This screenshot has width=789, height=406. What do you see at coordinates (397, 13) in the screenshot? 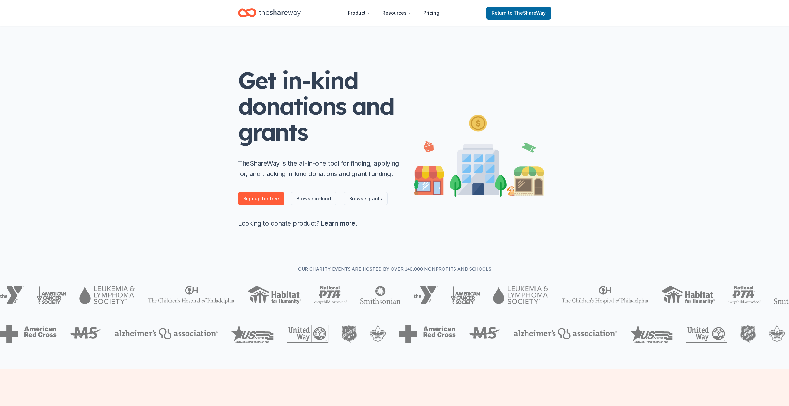
I see `button: Resources` at bounding box center [397, 13].